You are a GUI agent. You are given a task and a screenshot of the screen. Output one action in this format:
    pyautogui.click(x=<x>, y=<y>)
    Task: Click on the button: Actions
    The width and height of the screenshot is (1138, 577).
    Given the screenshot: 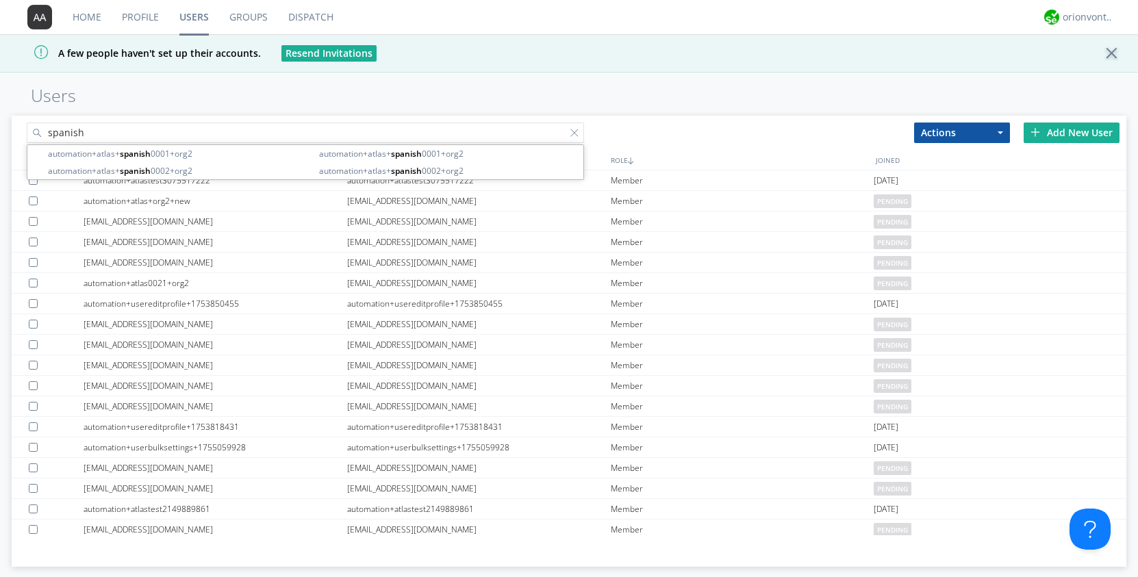 What is the action you would take?
    pyautogui.click(x=962, y=133)
    